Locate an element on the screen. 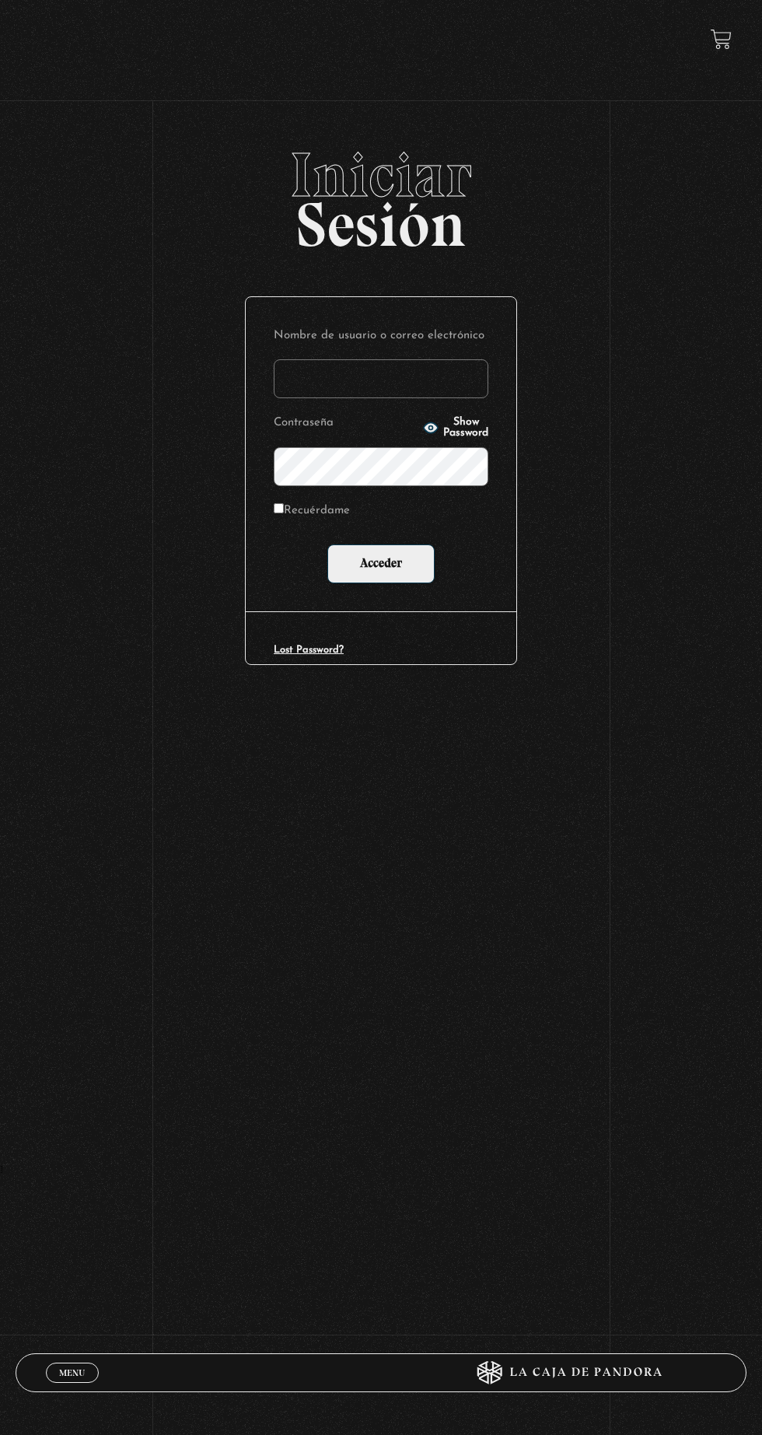 The image size is (762, 1435). h2: Sesión is located at coordinates (381, 194).